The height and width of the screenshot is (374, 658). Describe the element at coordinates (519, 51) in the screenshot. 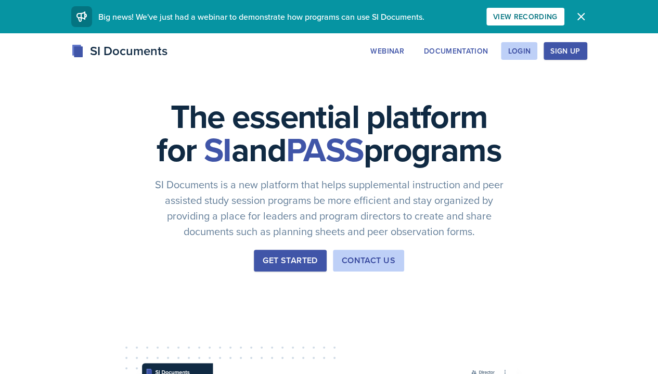

I see `div: Login` at that location.